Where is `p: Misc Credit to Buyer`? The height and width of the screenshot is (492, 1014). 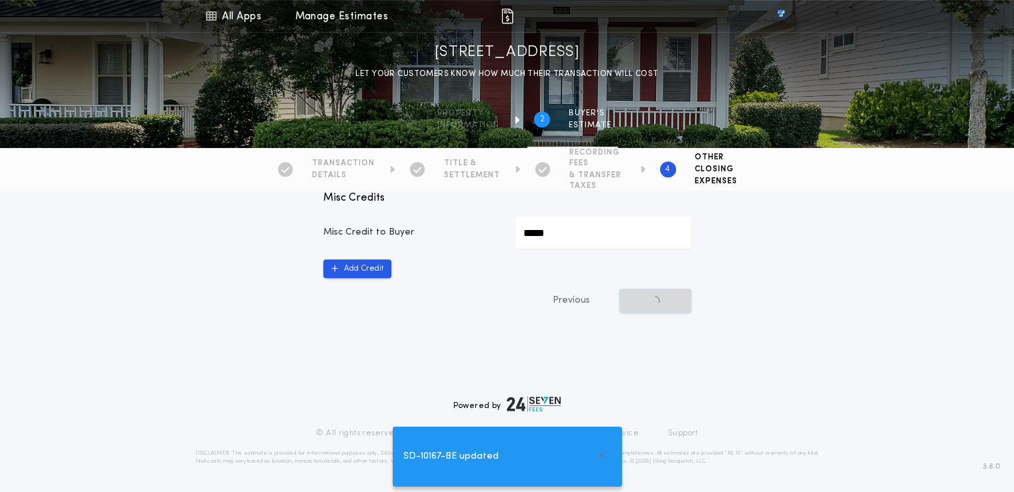 p: Misc Credit to Buyer is located at coordinates (411, 233).